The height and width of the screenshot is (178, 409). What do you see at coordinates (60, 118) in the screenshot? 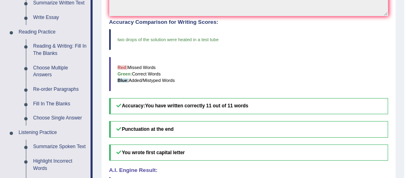
I see `a: Choose Single Answer` at bounding box center [60, 118].